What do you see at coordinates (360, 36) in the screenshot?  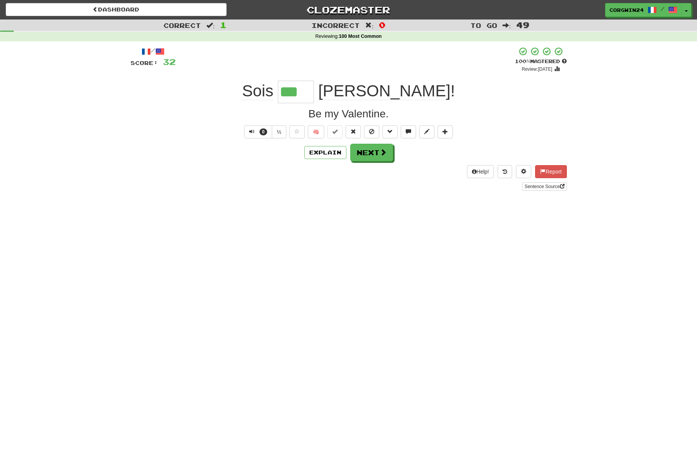 I see `strong: 100 Most Common` at bounding box center [360, 36].